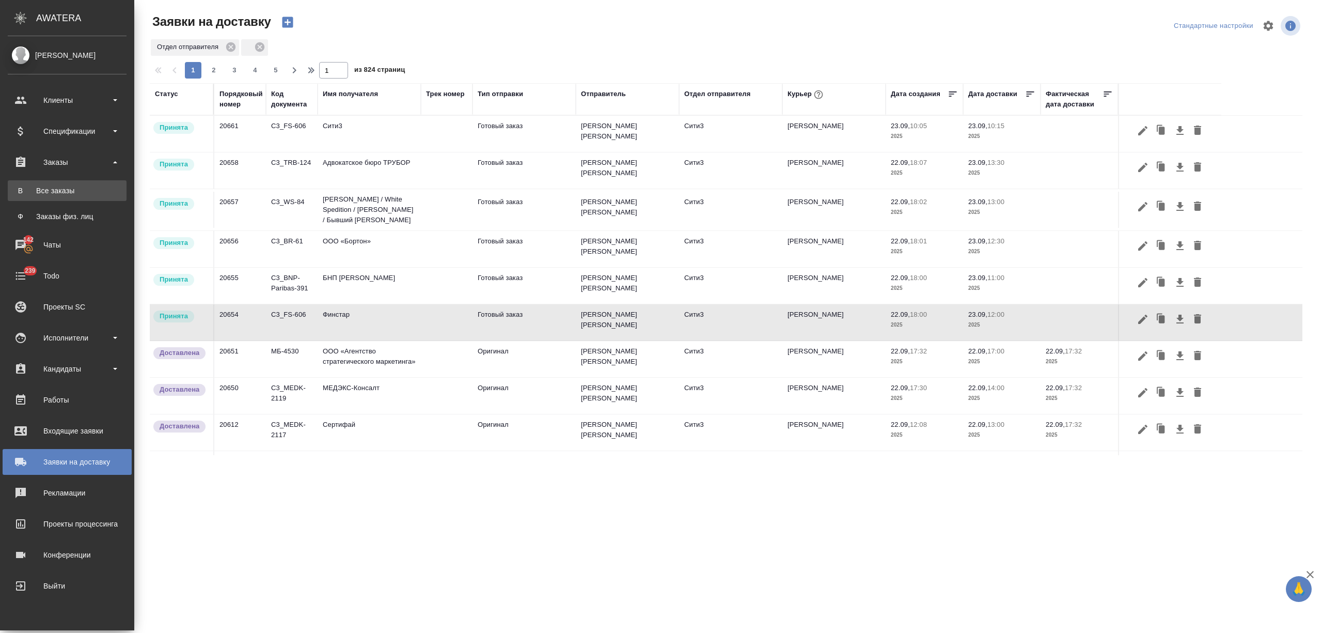 This screenshot has width=1322, height=633. What do you see at coordinates (67, 369) in the screenshot?
I see `div: Кандидаты` at bounding box center [67, 369].